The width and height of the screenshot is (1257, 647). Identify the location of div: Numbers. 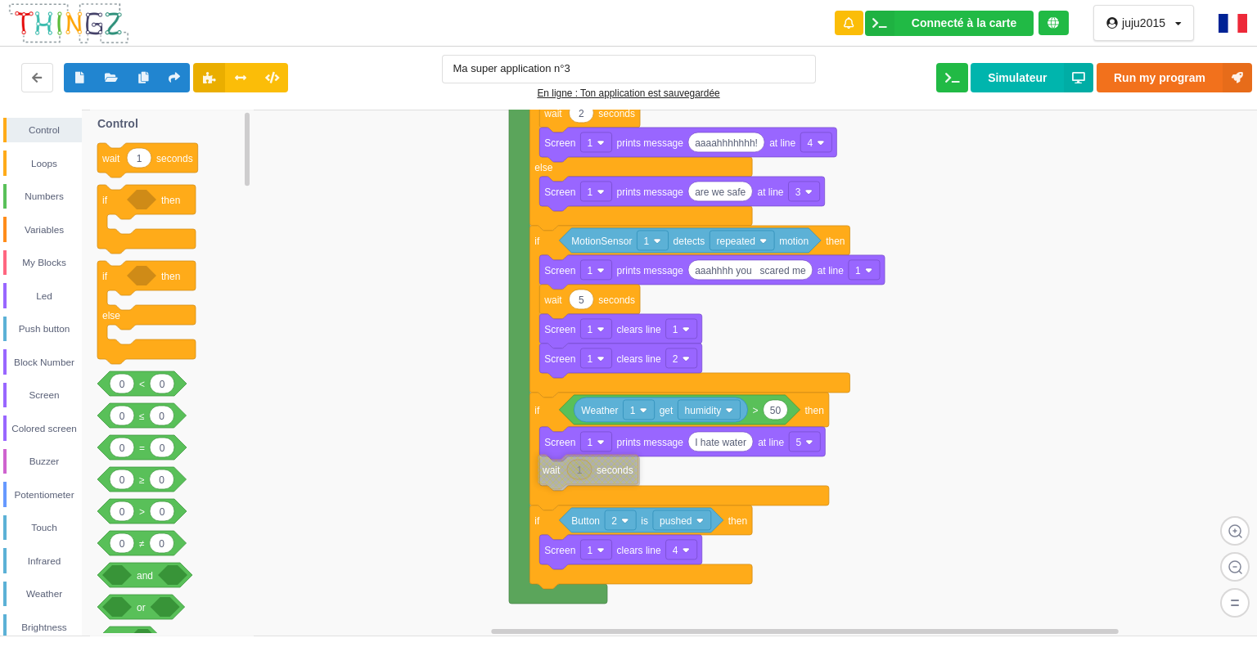
(44, 196).